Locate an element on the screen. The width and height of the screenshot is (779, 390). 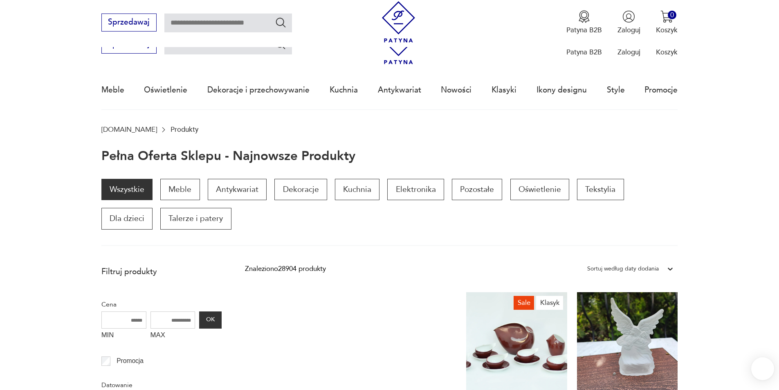
img: Ikona koszyka is located at coordinates (666, 16).